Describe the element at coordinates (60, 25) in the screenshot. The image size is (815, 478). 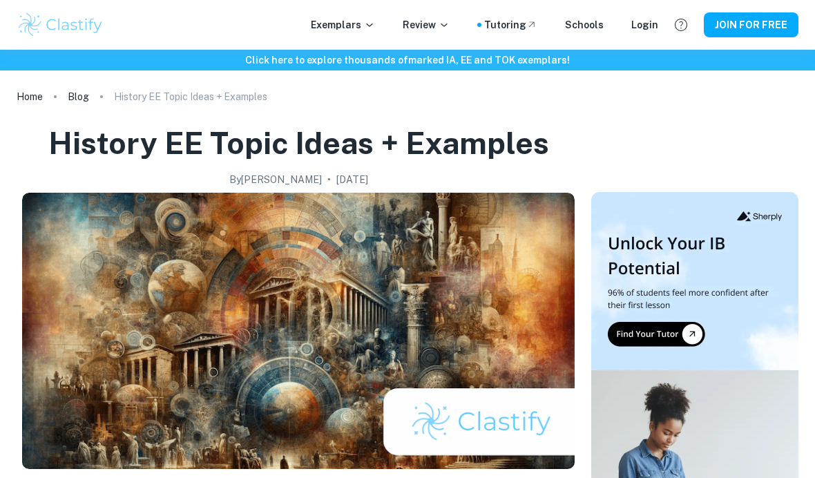
I see `a: Clastify logo` at that location.